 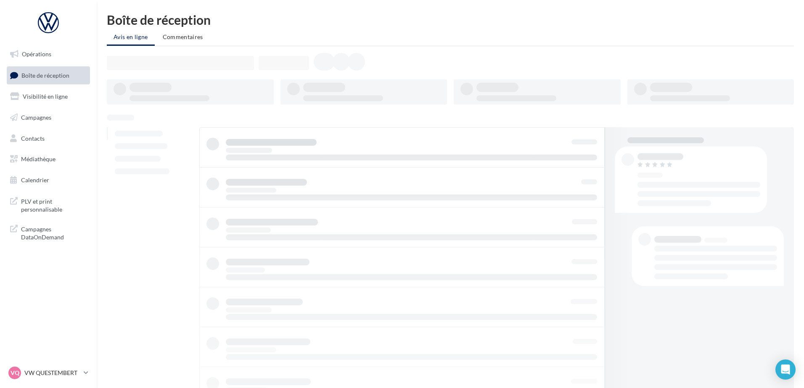 I want to click on a: VQ VW QUESTEMBERT, so click(x=48, y=373).